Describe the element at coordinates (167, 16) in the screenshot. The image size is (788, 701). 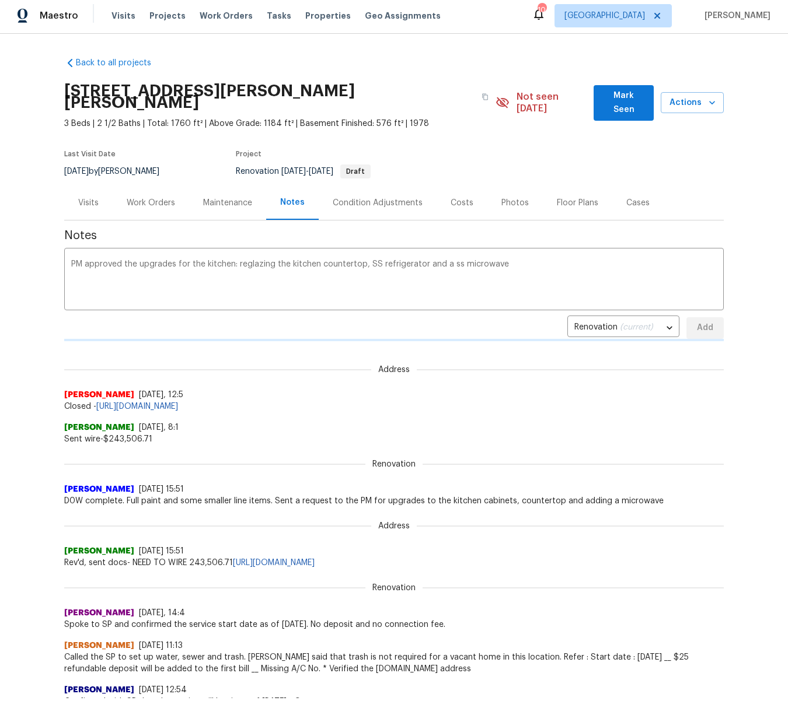
I see `span: Projects` at that location.